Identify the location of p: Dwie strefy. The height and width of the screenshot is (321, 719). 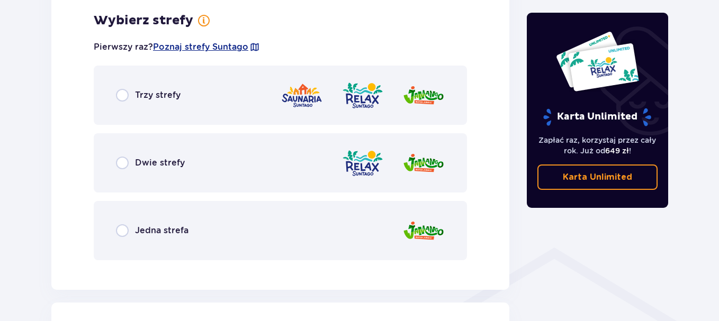
(160, 163).